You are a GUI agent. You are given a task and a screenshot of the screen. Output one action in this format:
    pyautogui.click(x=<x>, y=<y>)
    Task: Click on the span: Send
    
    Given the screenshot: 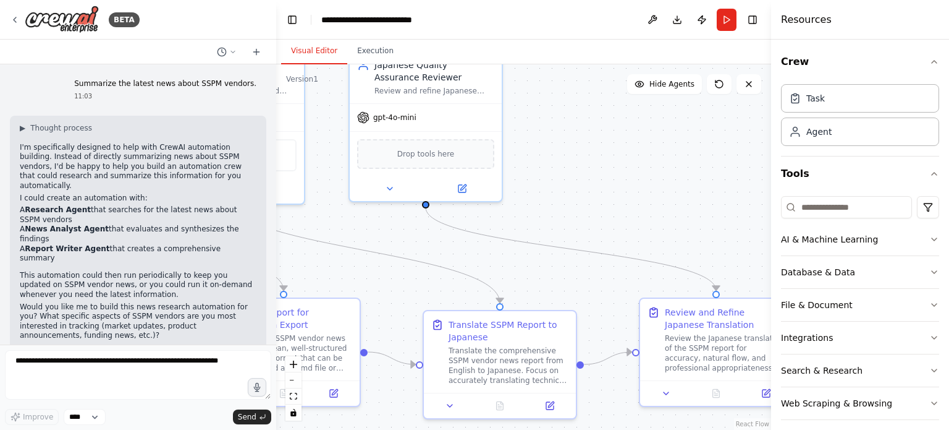 What is the action you would take?
    pyautogui.click(x=247, y=417)
    